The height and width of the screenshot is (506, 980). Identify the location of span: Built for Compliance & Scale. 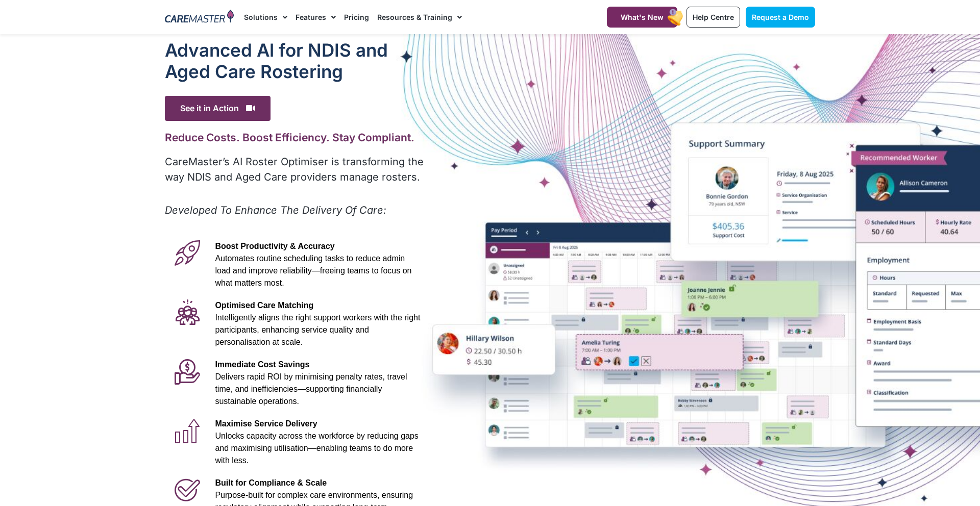
(270, 483).